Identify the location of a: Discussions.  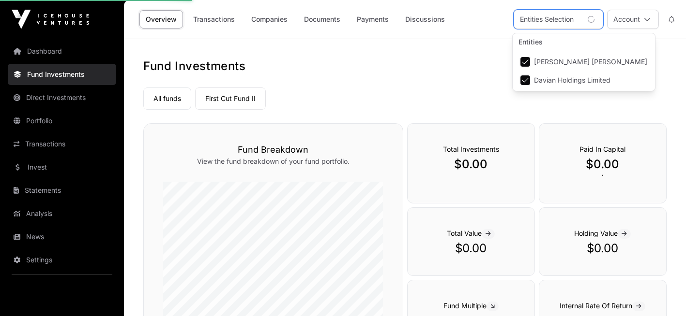
(425, 19).